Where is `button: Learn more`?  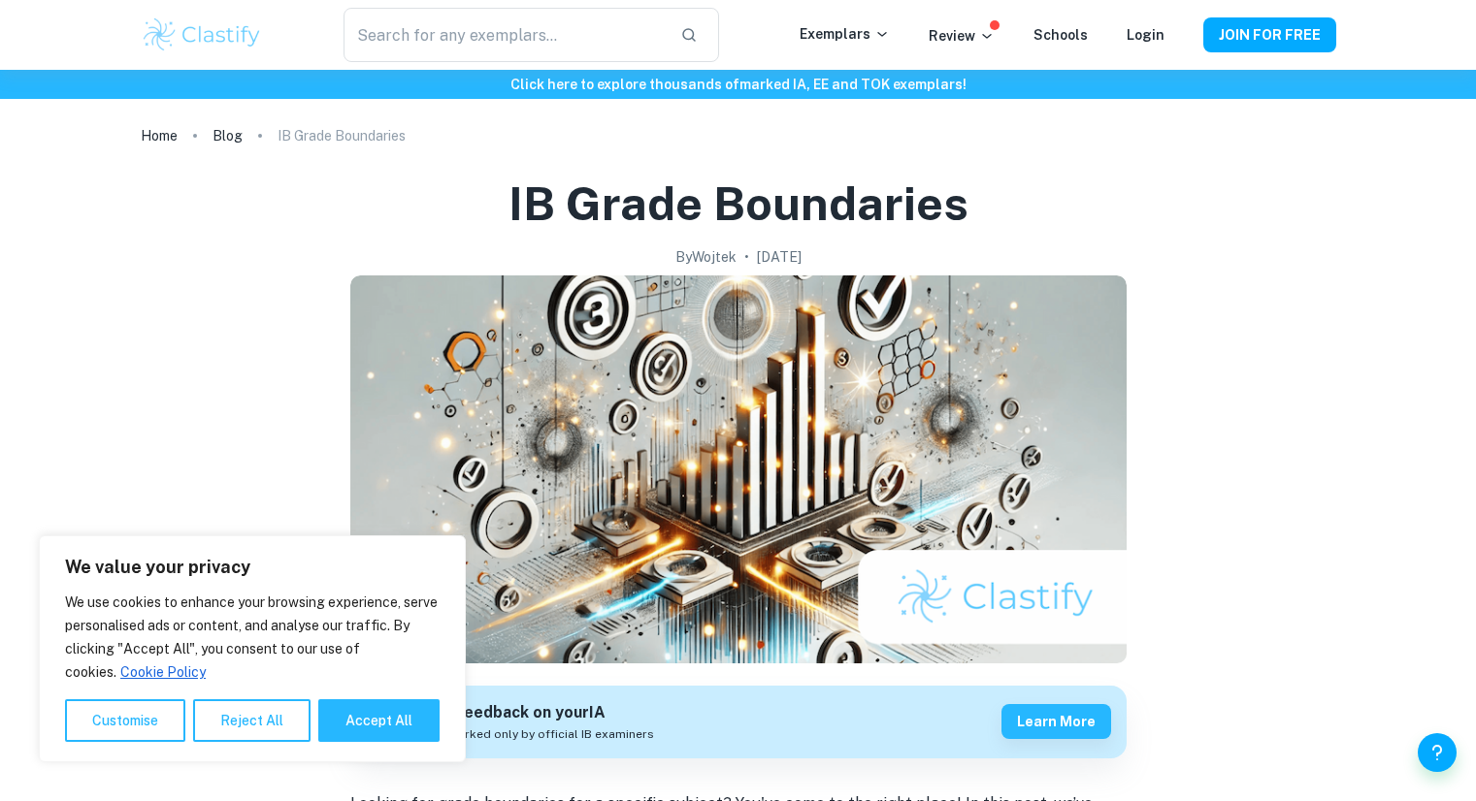 button: Learn more is located at coordinates (1056, 722).